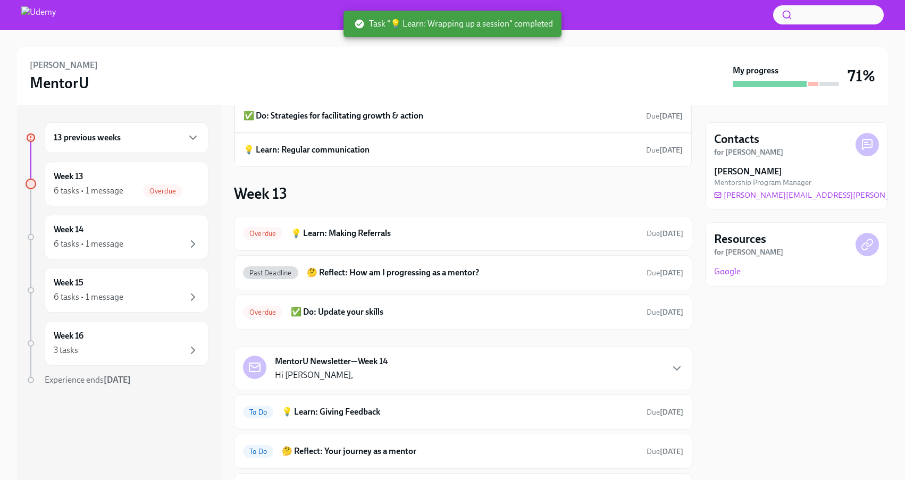 The image size is (905, 480). What do you see at coordinates (453, 24) in the screenshot?
I see `span: Task "💡 Learn: Wrapping up a session" completed` at bounding box center [453, 24].